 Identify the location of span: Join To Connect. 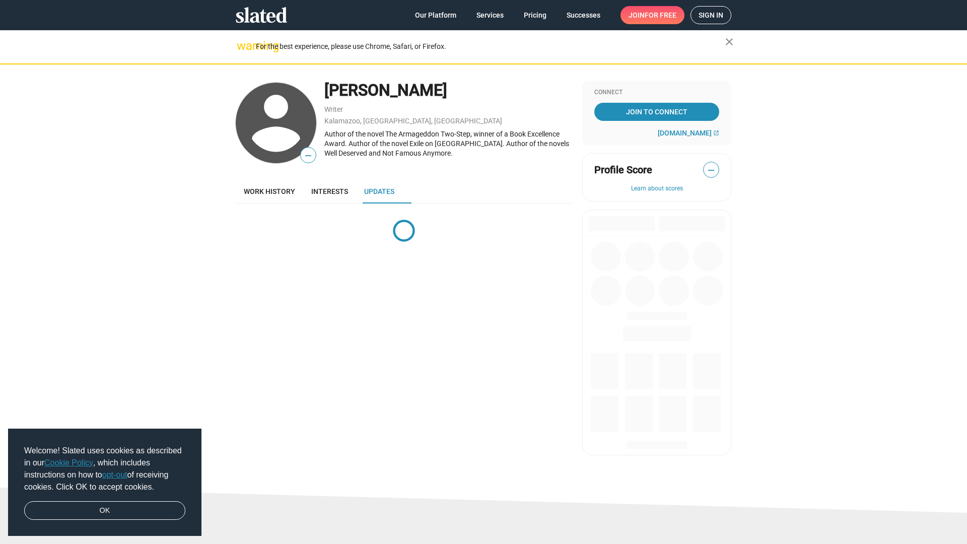
(657, 112).